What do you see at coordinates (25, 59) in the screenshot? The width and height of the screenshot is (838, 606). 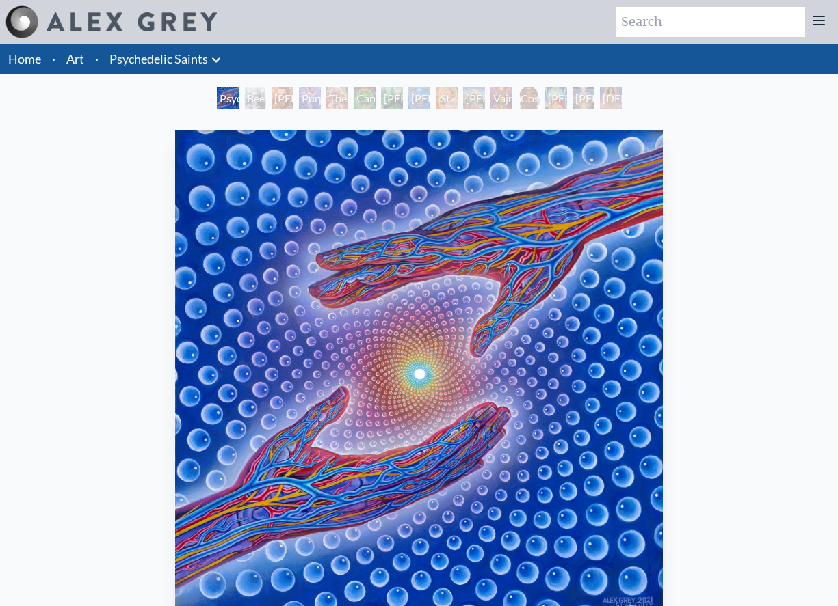 I see `a: Home` at bounding box center [25, 59].